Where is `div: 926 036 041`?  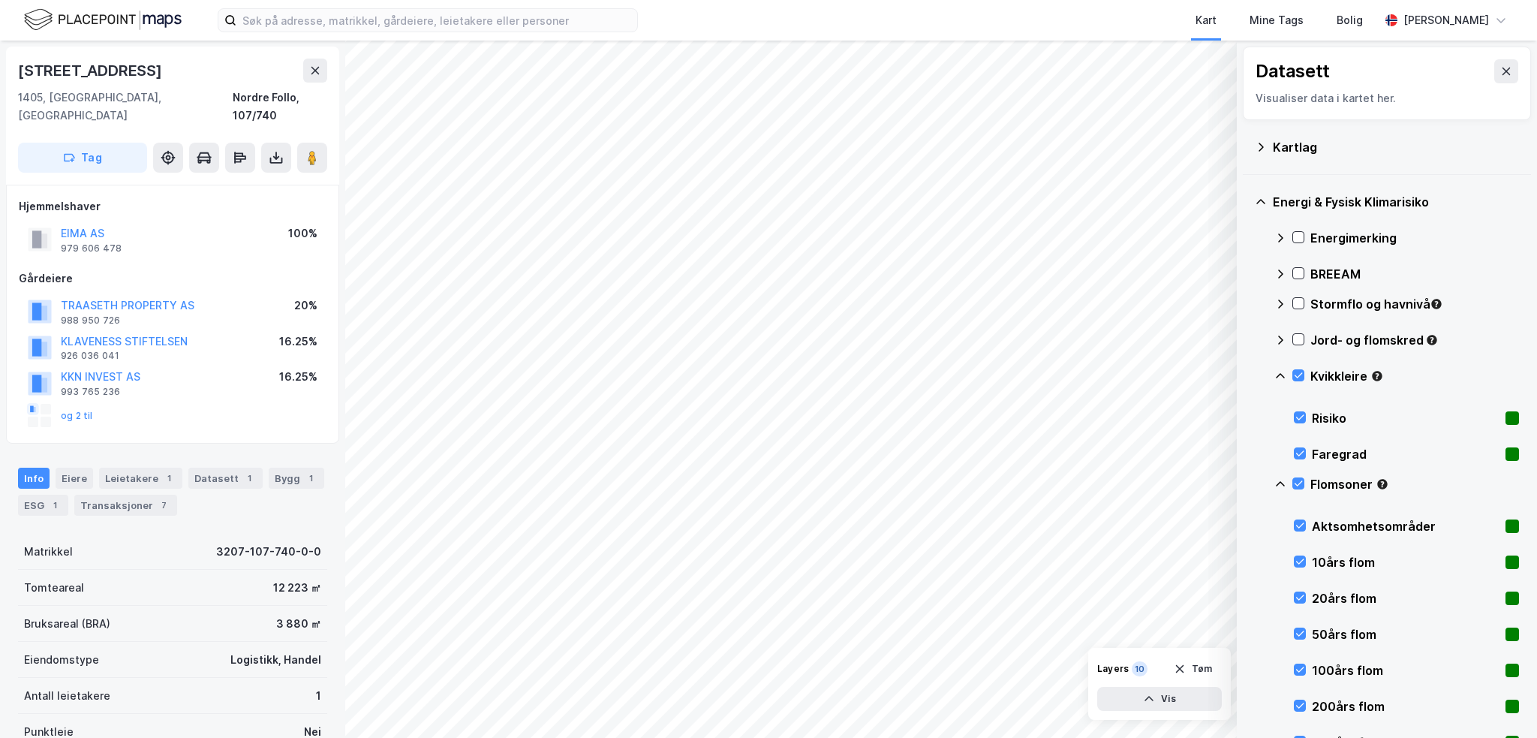 div: 926 036 041 is located at coordinates (90, 356).